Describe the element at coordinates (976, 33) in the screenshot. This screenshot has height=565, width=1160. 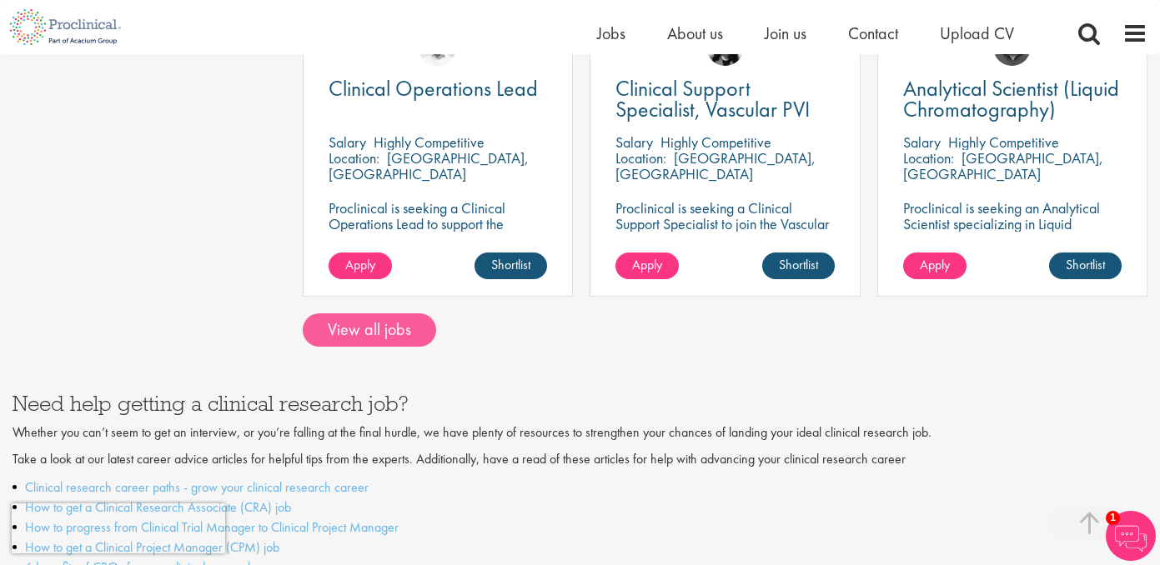
I see `a: Upload CV` at that location.